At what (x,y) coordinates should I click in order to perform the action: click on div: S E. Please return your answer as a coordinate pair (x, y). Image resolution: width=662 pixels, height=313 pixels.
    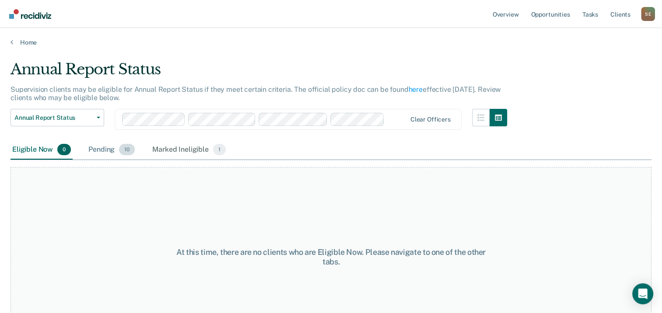
    Looking at the image, I should click on (648, 14).